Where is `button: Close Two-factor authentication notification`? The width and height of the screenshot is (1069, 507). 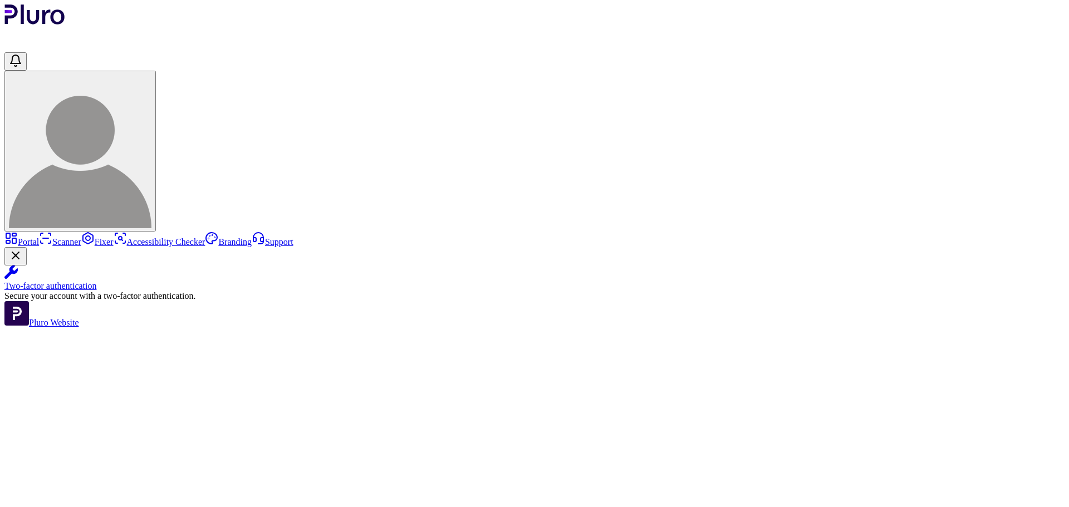 button: Close Two-factor authentication notification is located at coordinates (16, 256).